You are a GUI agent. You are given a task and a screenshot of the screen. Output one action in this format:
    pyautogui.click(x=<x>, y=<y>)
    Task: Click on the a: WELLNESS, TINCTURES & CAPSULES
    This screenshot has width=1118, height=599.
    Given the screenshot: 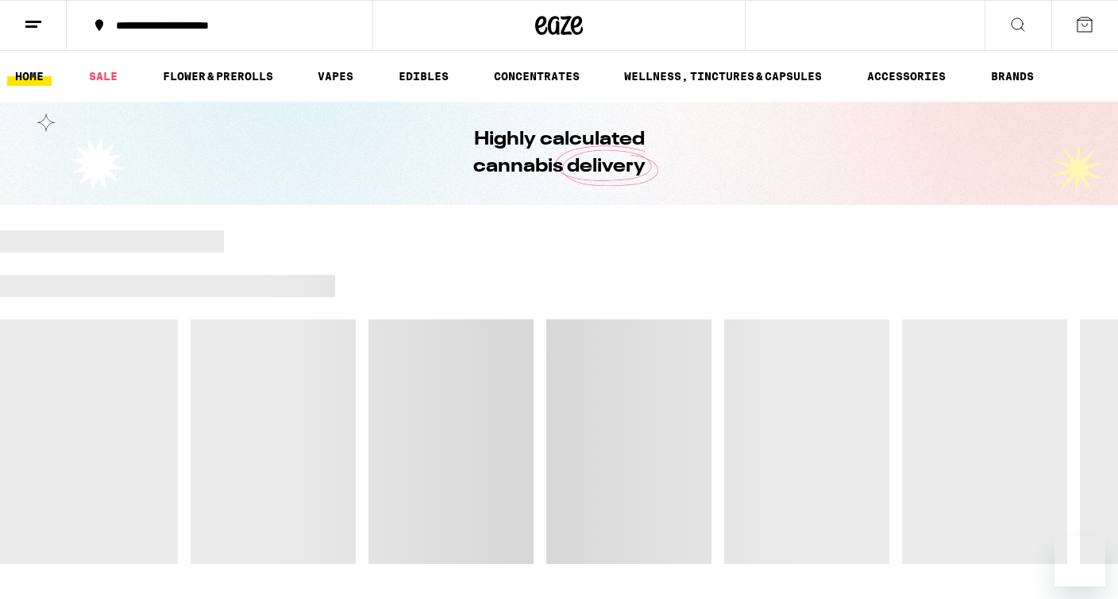 What is the action you would take?
    pyautogui.click(x=722, y=76)
    